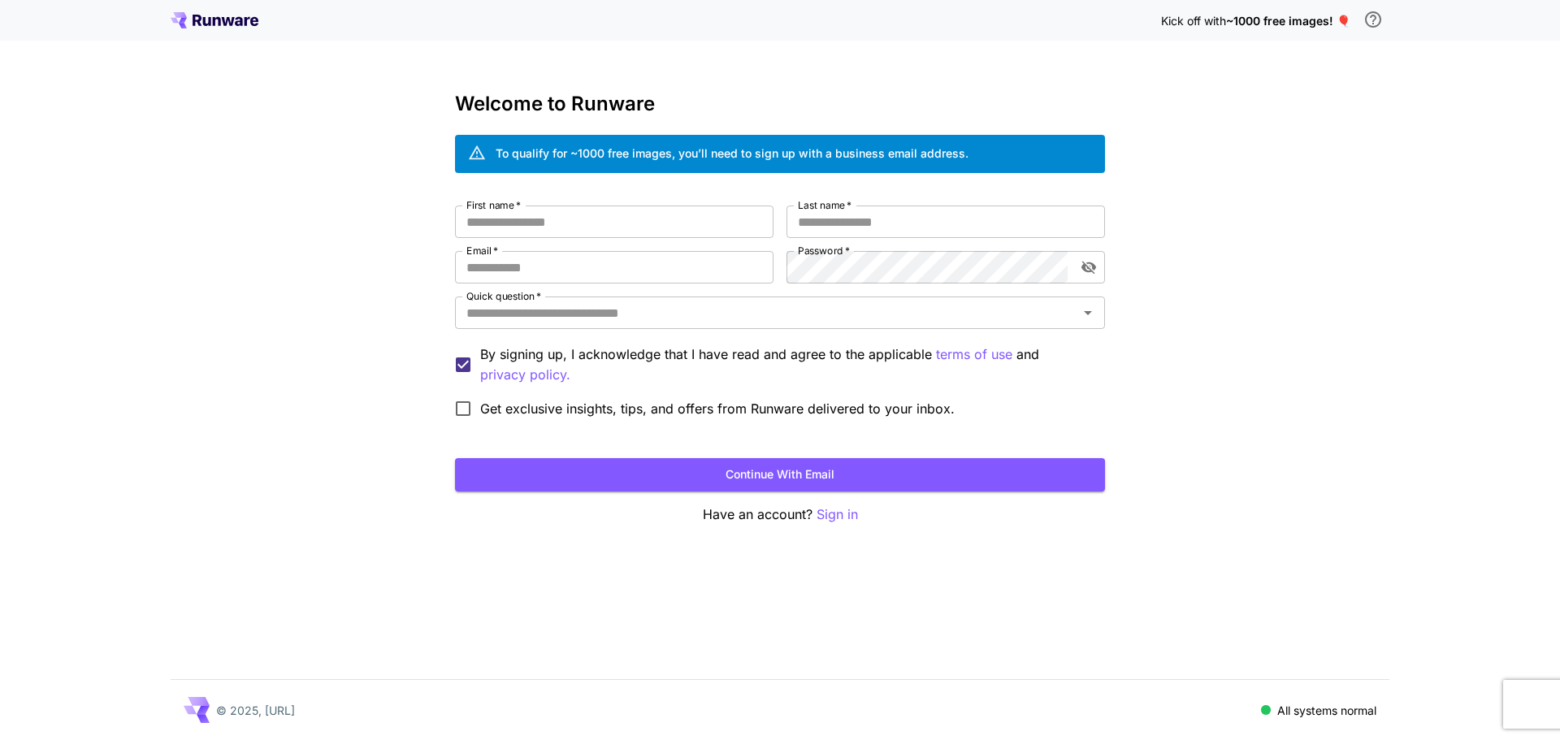 The width and height of the screenshot is (1560, 740). What do you see at coordinates (504, 296) in the screenshot?
I see `label: Quick question` at bounding box center [504, 296].